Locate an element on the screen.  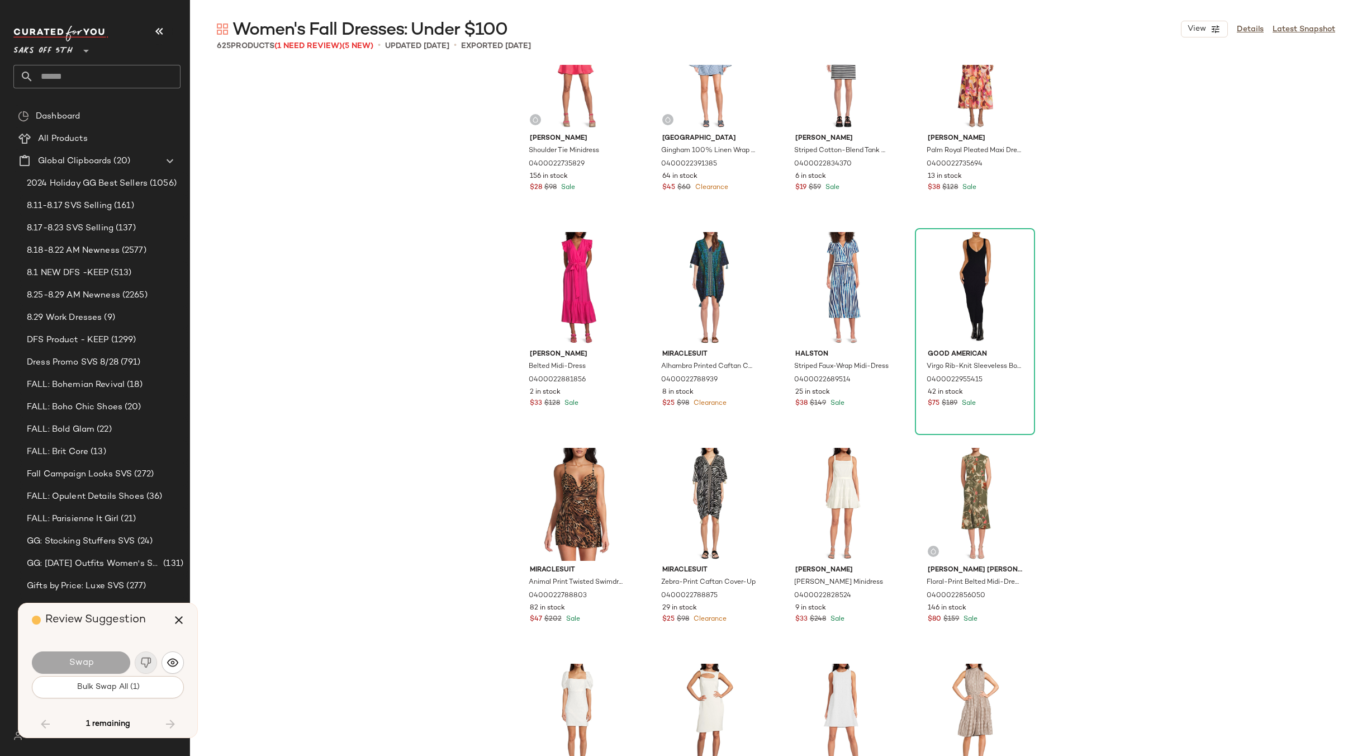
span: 0400022881856 is located at coordinates (557, 380).